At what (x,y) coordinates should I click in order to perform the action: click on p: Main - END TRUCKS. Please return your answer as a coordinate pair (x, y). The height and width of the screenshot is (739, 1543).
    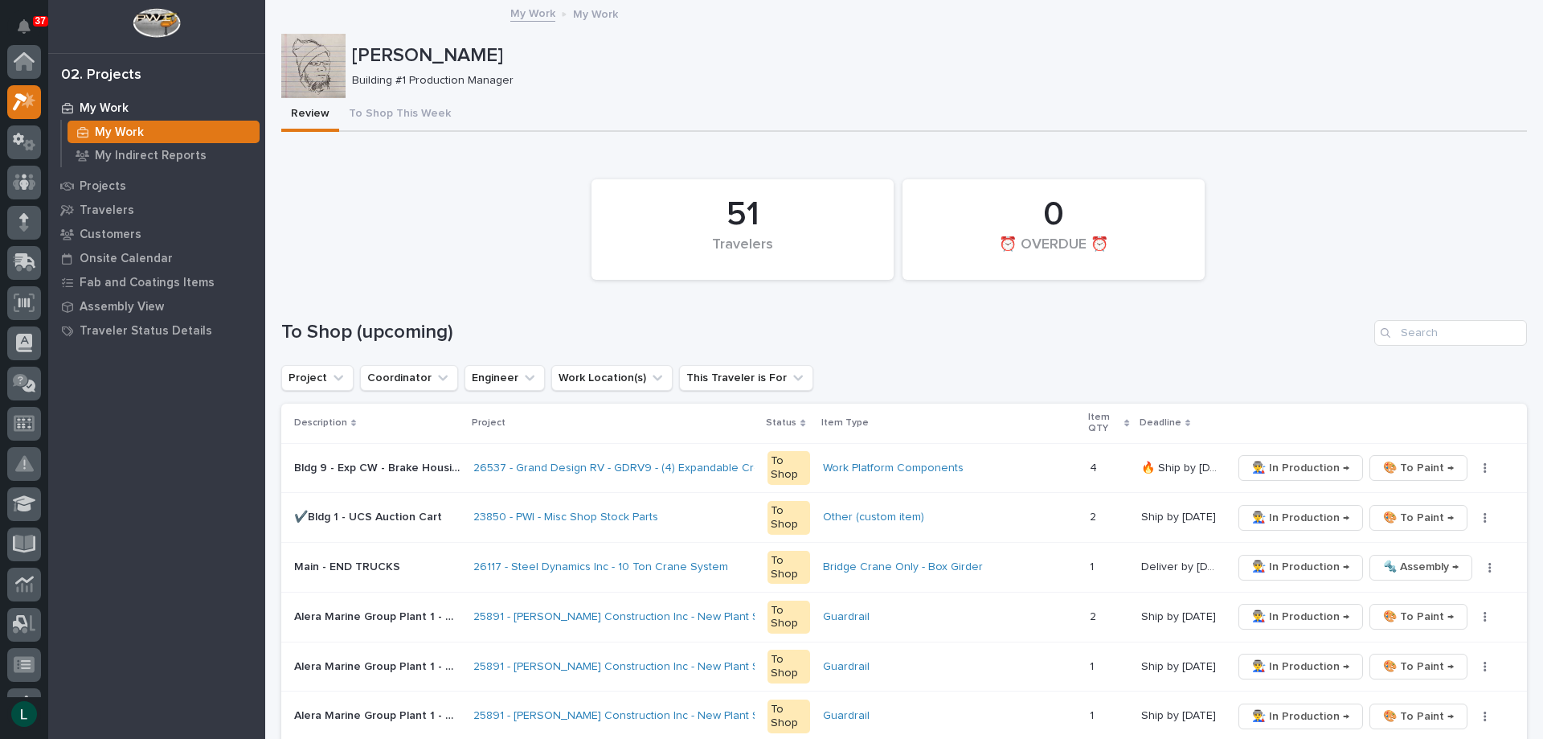
    Looking at the image, I should click on (349, 565).